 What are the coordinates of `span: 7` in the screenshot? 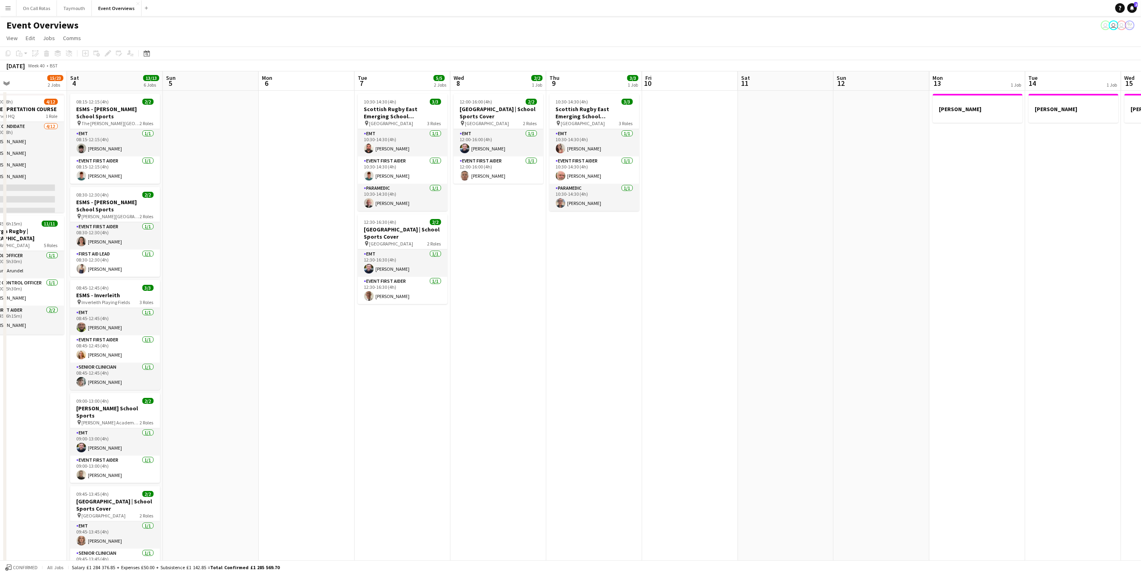 It's located at (362, 83).